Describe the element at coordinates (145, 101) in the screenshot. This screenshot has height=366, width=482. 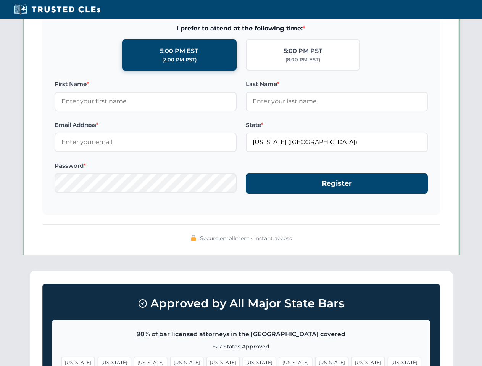
I see `input: Enter your first name` at that location.